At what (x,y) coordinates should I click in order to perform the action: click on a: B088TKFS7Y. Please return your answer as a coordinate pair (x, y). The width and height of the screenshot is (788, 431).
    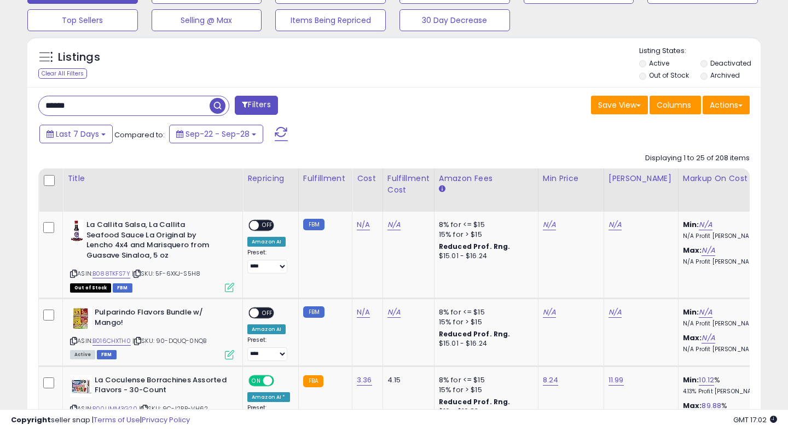
    Looking at the image, I should click on (111, 274).